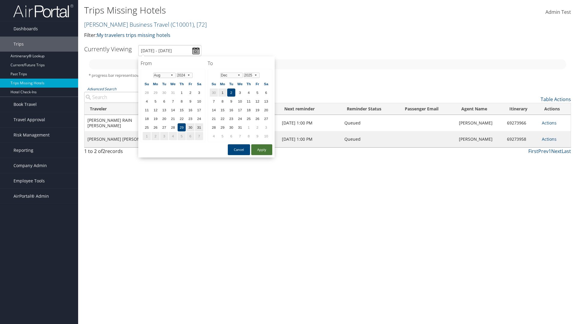 Image resolution: width=577 pixels, height=324 pixels. Describe the element at coordinates (521, 109) in the screenshot. I see `th: Itinerary` at that location.